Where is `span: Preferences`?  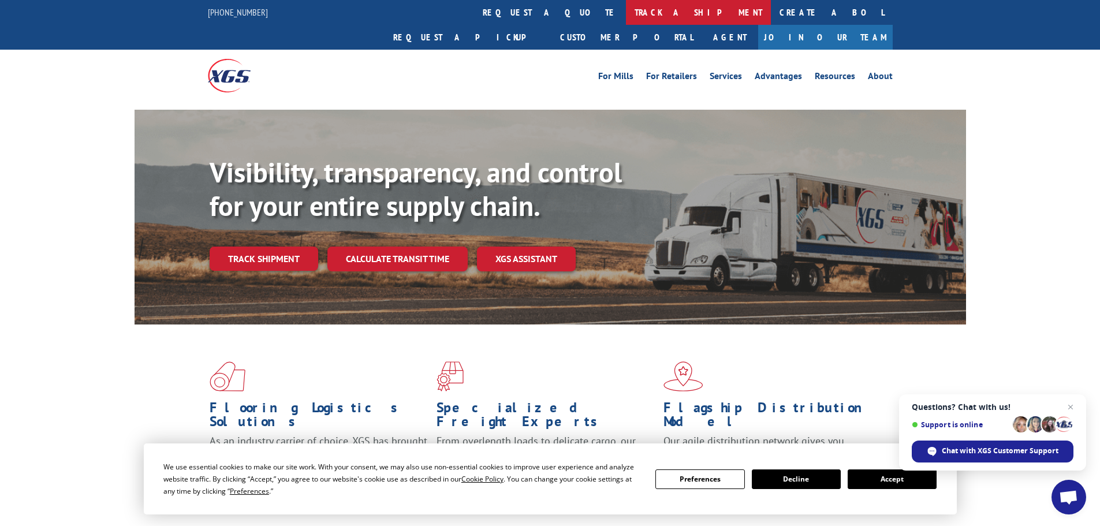 span: Preferences is located at coordinates (250, 491).